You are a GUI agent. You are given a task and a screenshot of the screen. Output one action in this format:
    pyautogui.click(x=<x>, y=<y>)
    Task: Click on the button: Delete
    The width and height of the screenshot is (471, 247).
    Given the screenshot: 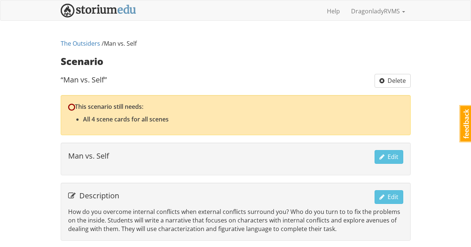 What is the action you would take?
    pyautogui.click(x=392, y=81)
    